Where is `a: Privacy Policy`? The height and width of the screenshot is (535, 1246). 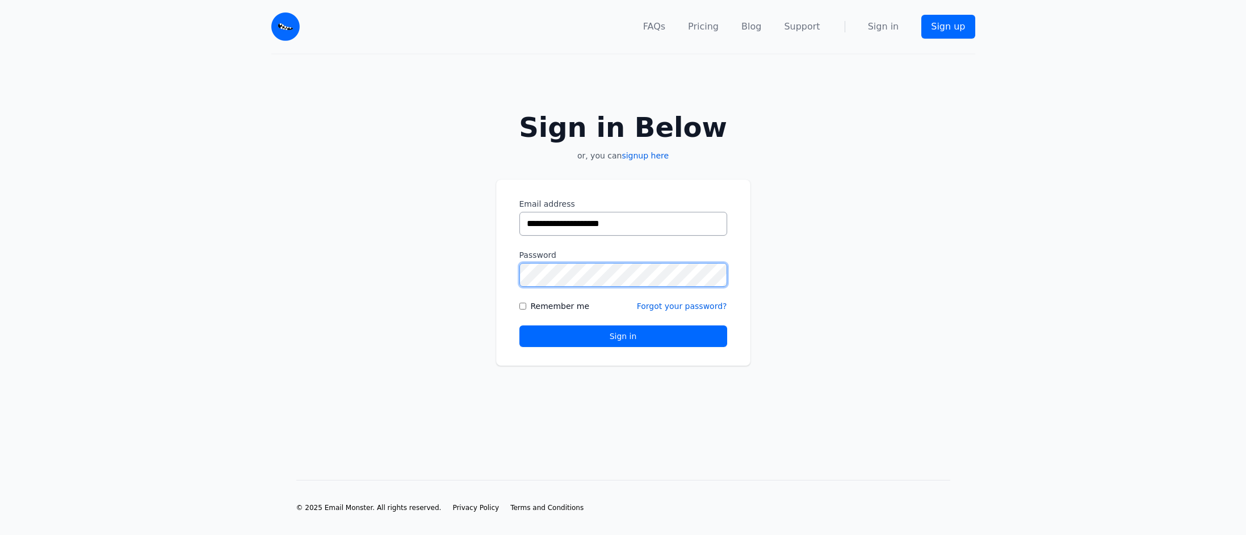 a: Privacy Policy is located at coordinates (476, 507).